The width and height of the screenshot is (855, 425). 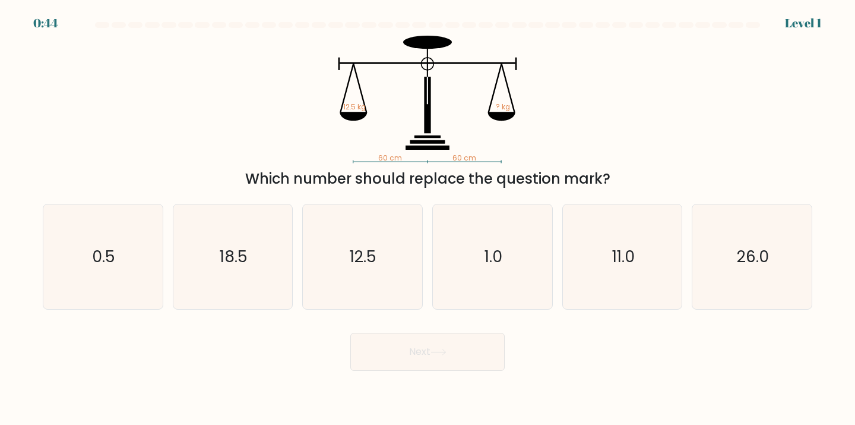 What do you see at coordinates (355, 107) in the screenshot?
I see `tspan: 12.5 kg` at bounding box center [355, 107].